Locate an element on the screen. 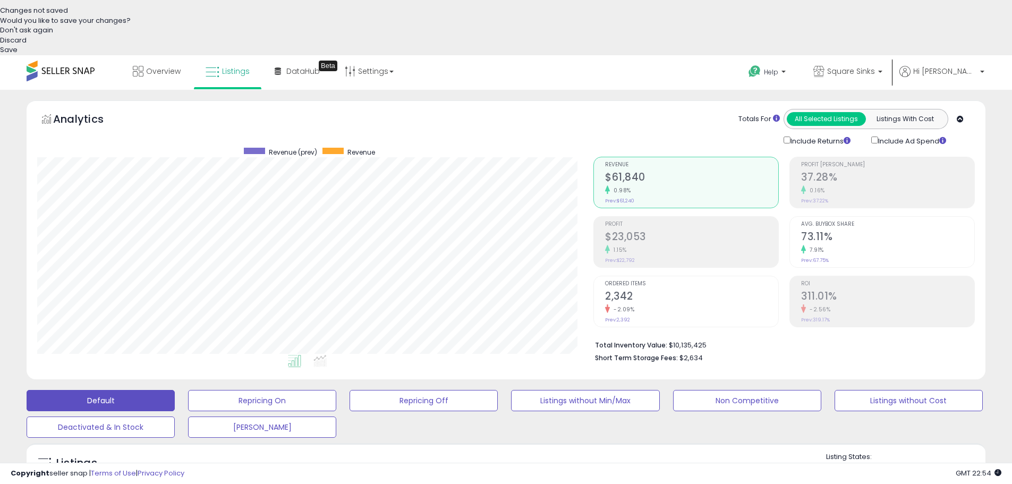 This screenshot has width=1012, height=484. span: Listings is located at coordinates (236, 71).